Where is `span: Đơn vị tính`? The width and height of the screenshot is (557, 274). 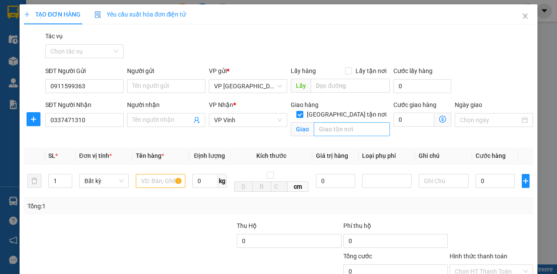
span: Đơn vị tính is located at coordinates (95, 156).